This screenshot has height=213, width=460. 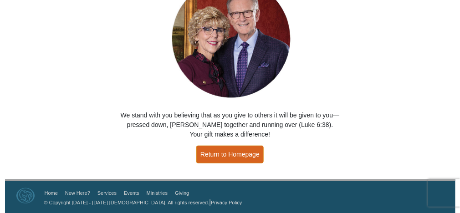 What do you see at coordinates (230, 154) in the screenshot?
I see `a: Return to Homepage` at bounding box center [230, 154].